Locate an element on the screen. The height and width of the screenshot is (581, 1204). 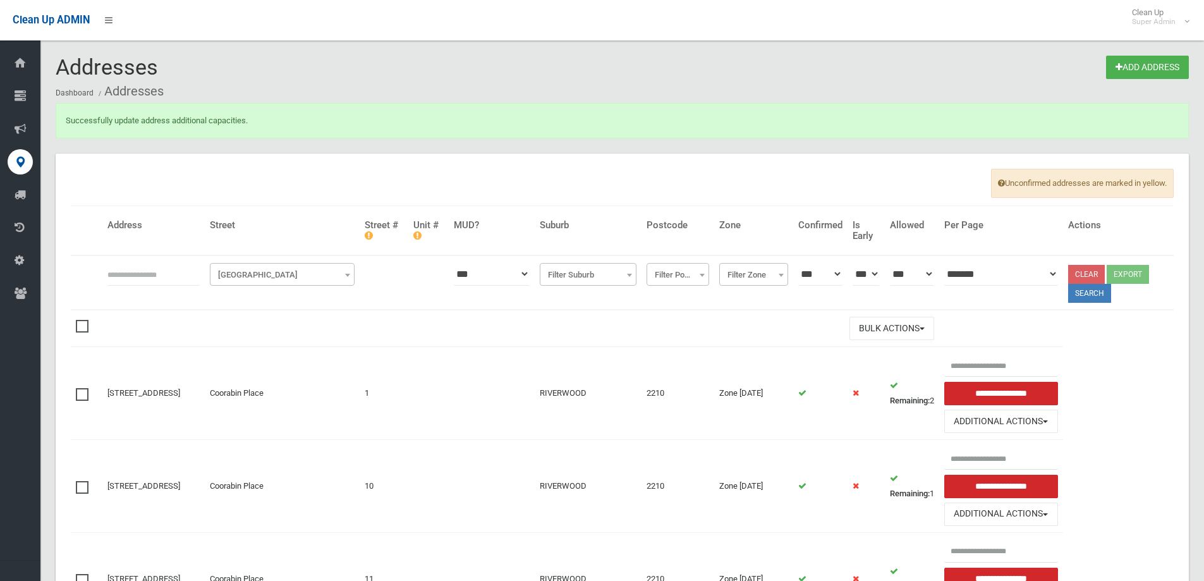
a: Add Address is located at coordinates (1147, 67).